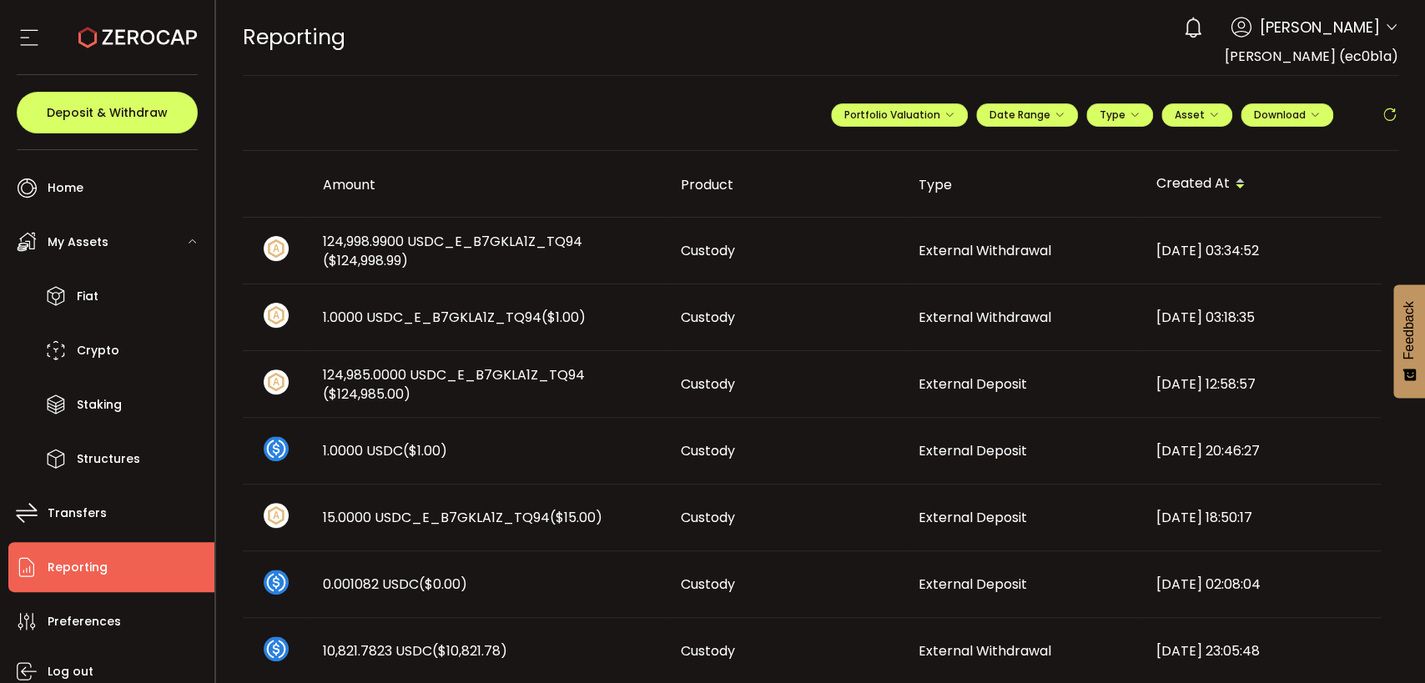  What do you see at coordinates (1119, 114) in the screenshot?
I see `span: Type` at bounding box center [1119, 114].